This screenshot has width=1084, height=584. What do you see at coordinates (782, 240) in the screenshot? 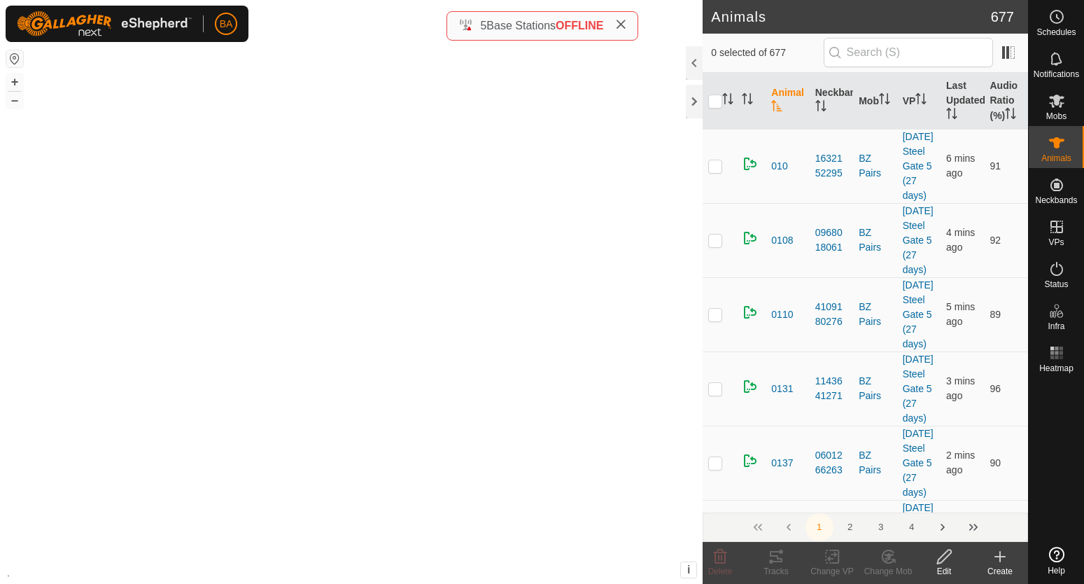
I see `span: 0108` at bounding box center [782, 240].